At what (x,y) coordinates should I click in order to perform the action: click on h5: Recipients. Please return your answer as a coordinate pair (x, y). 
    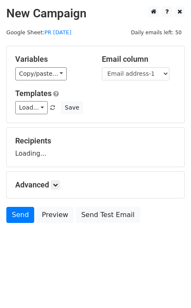
    Looking at the image, I should click on (96, 141).